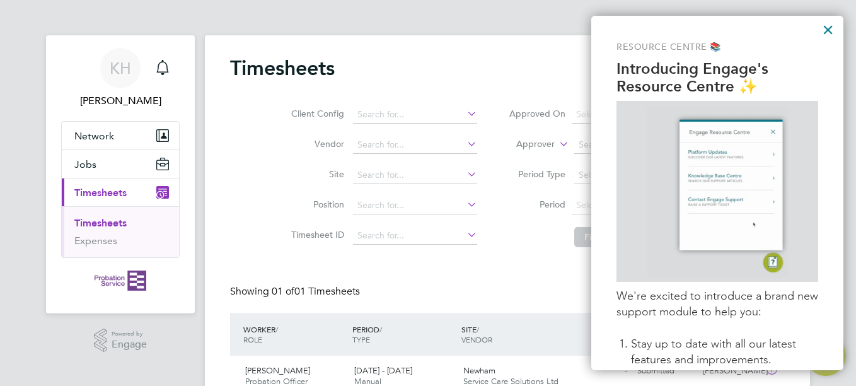 The image size is (856, 386). What do you see at coordinates (537, 113) in the screenshot?
I see `label: Approved On` at bounding box center [537, 113].